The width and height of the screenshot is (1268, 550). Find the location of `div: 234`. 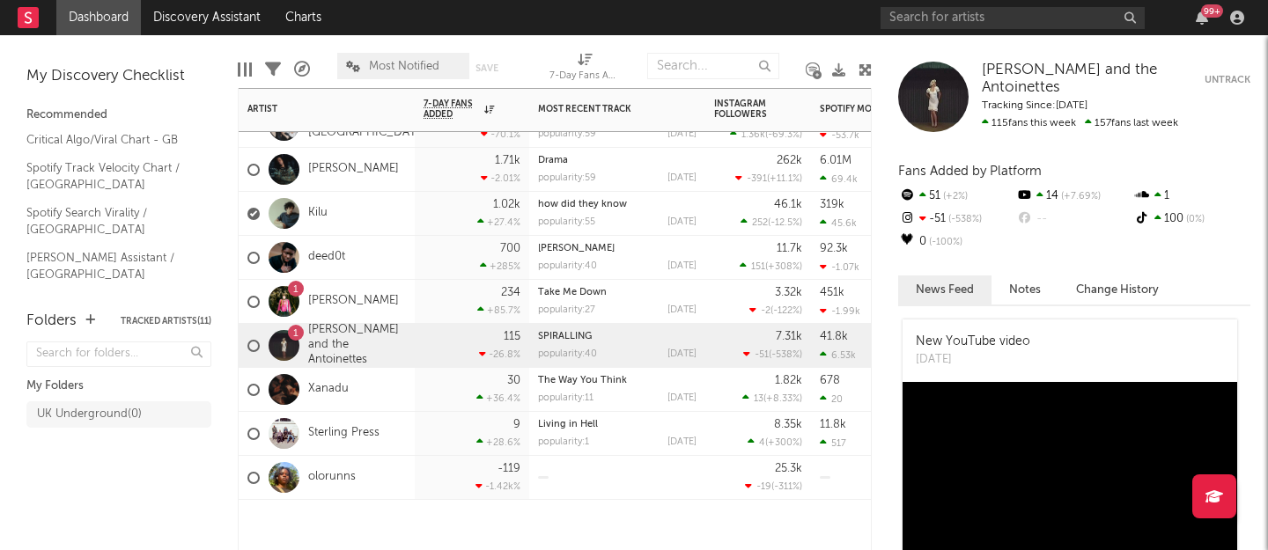

div: 234 is located at coordinates (511, 292).